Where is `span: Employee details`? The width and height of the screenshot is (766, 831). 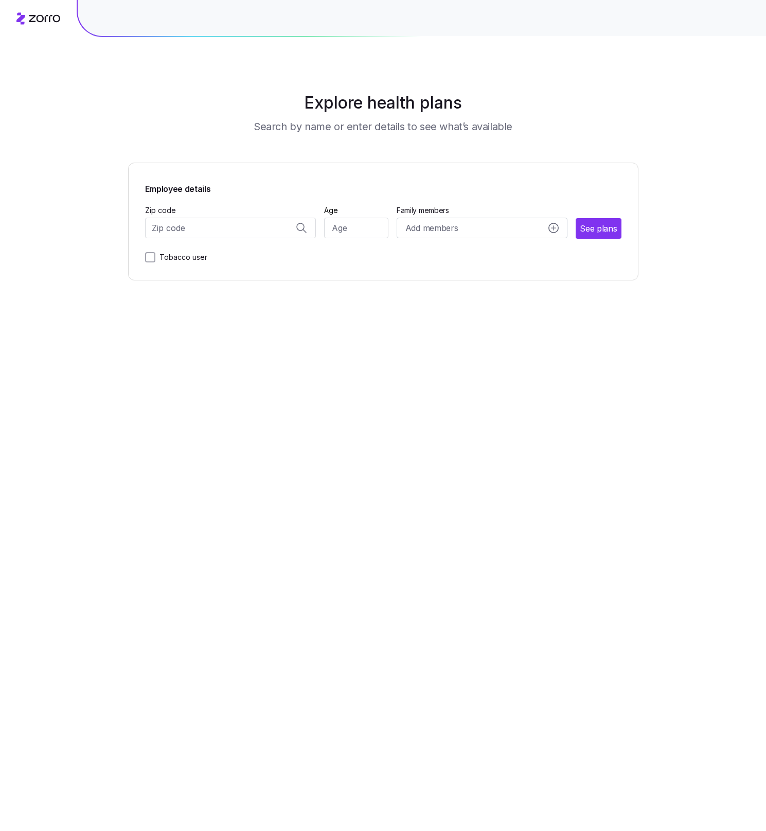
span: Employee details is located at coordinates (178, 187).